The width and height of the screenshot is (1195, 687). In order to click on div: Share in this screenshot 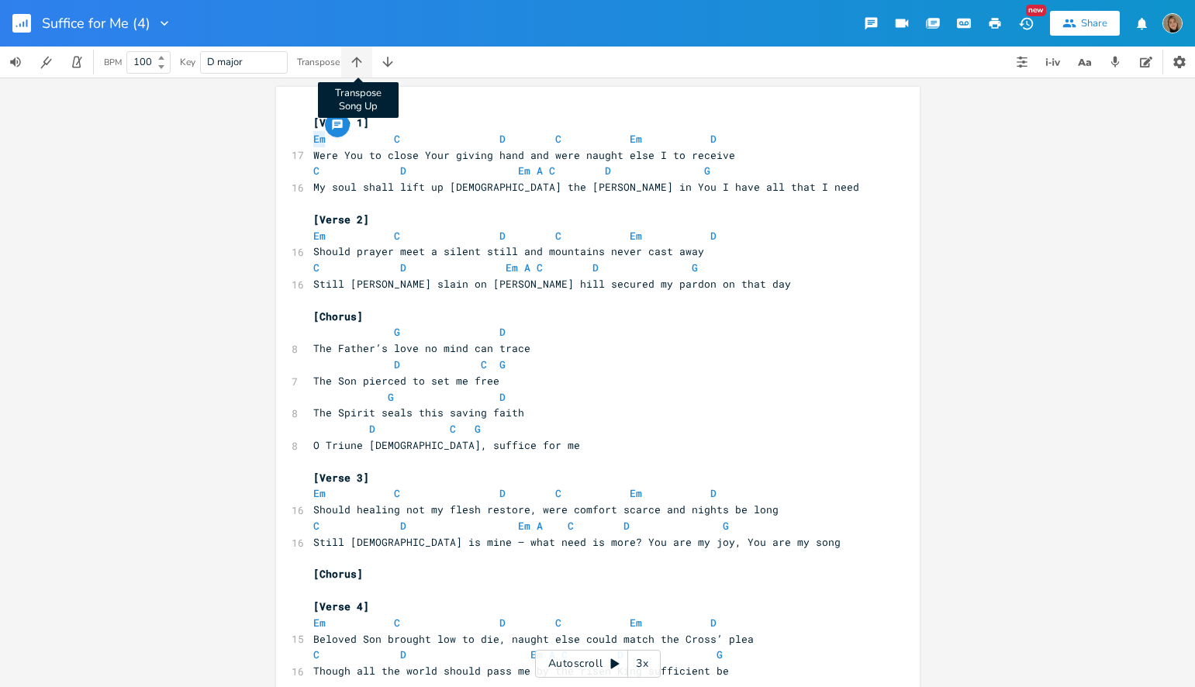, I will do `click(1094, 23)`.